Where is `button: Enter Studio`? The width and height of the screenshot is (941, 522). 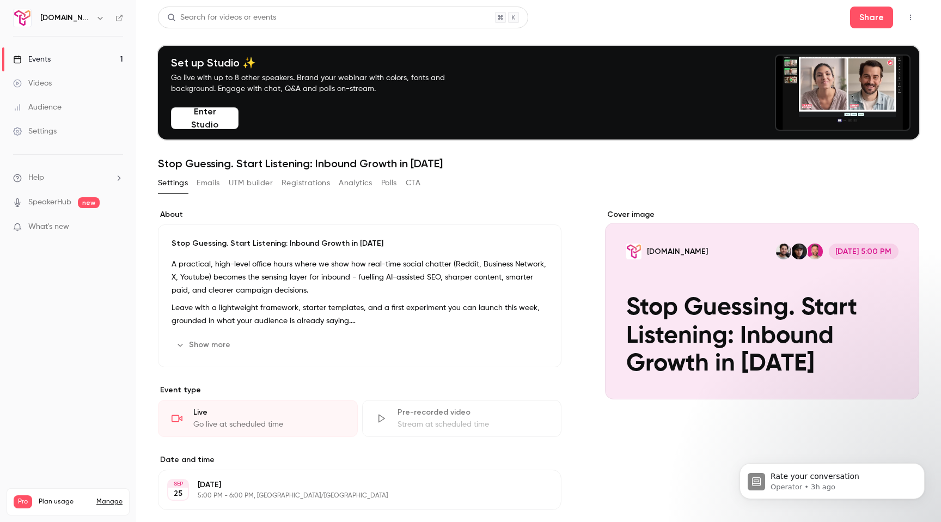
button: Enter Studio is located at coordinates (205, 118).